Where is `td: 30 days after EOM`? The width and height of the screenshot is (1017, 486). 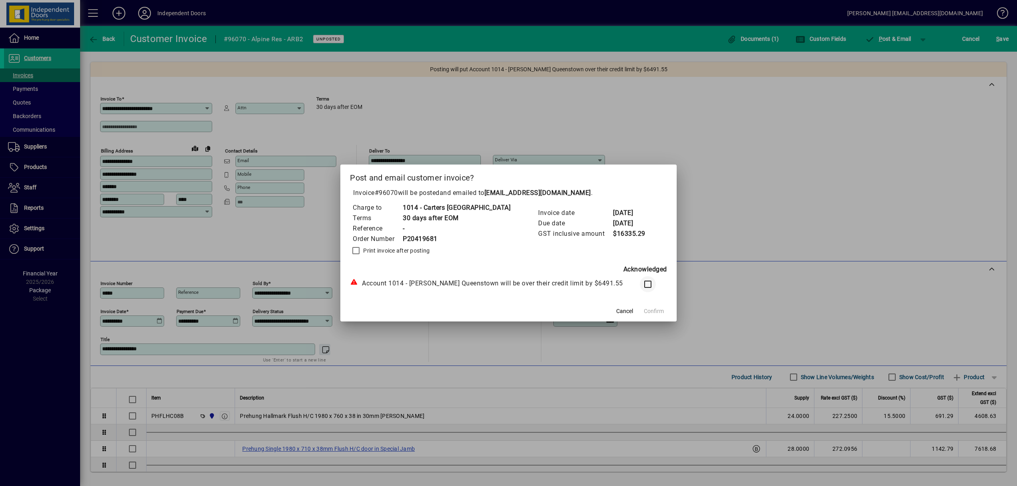 td: 30 days after EOM is located at coordinates (456, 218).